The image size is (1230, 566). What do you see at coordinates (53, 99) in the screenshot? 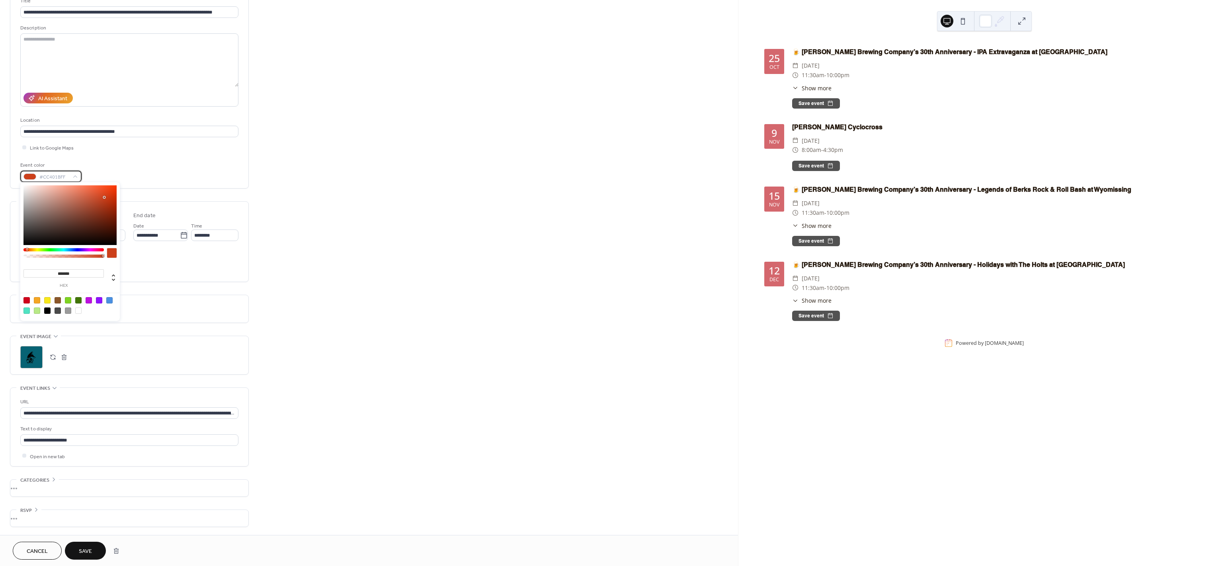
I see `div: AI Assistant` at bounding box center [53, 99].